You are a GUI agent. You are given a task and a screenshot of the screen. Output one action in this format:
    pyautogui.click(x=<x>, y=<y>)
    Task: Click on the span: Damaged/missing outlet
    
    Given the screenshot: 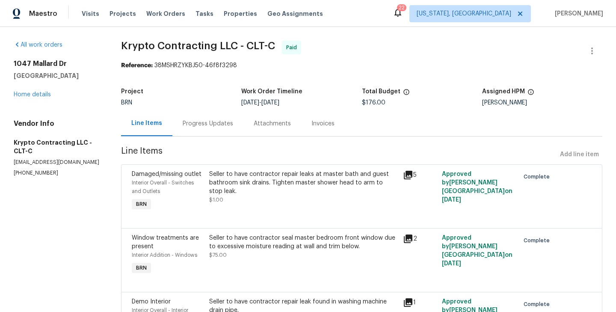 What is the action you would take?
    pyautogui.click(x=166, y=174)
    